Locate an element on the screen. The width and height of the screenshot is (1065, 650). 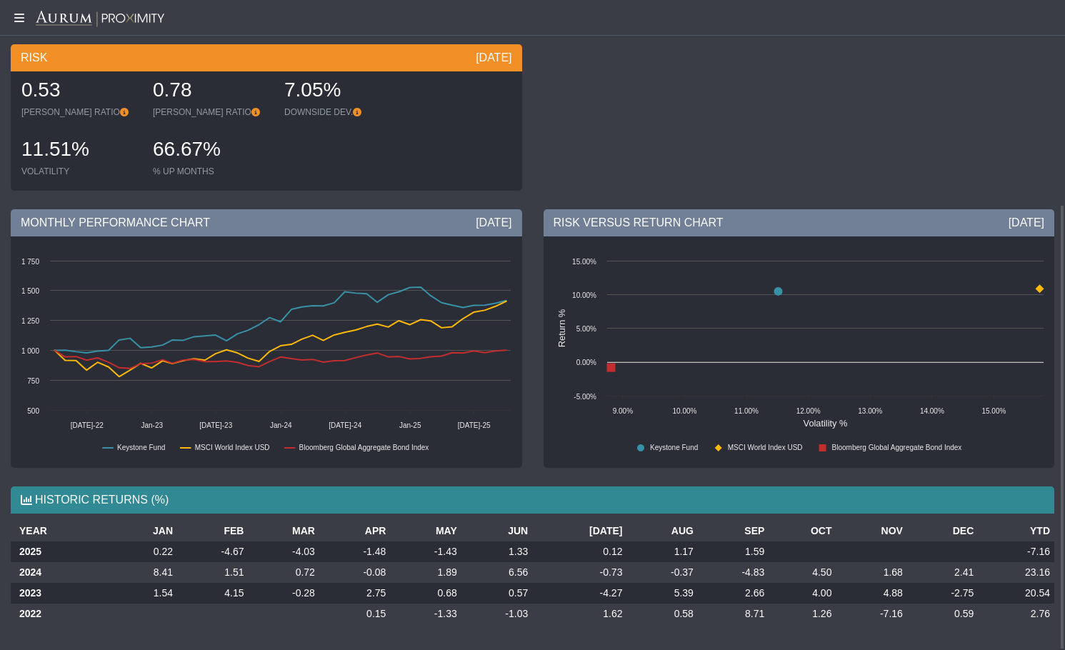
td: -1.43 is located at coordinates (425, 552).